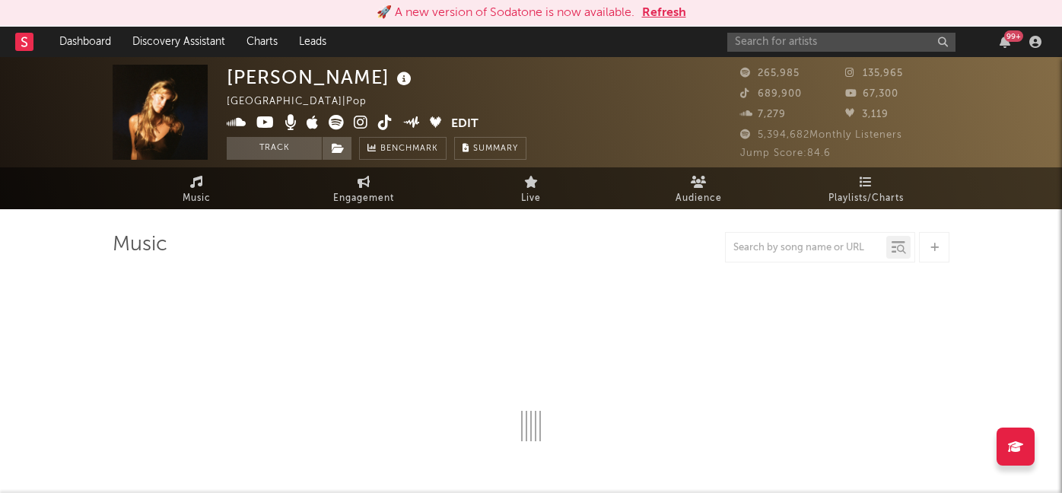 The image size is (1062, 493). I want to click on span: 67,300, so click(872, 94).